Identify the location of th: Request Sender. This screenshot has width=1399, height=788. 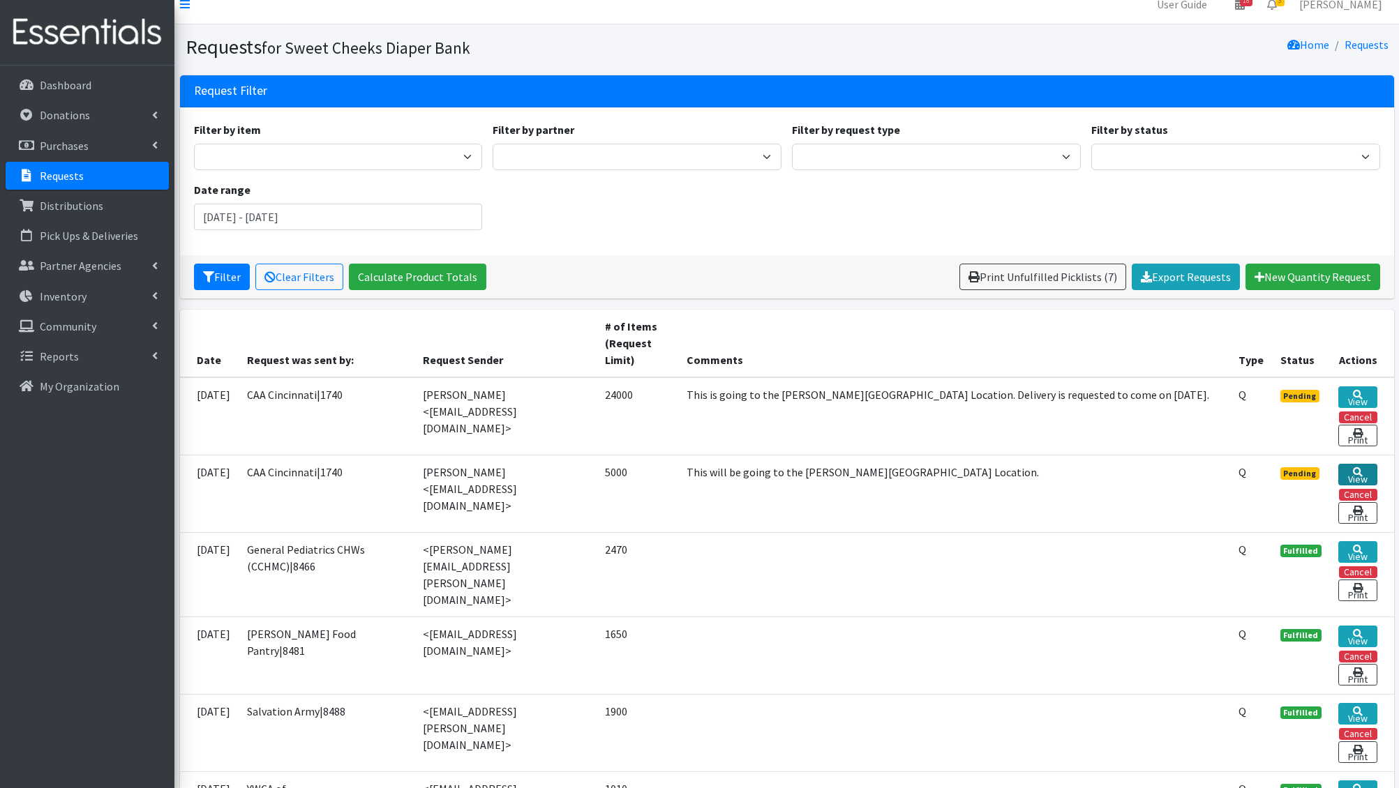
(505, 343).